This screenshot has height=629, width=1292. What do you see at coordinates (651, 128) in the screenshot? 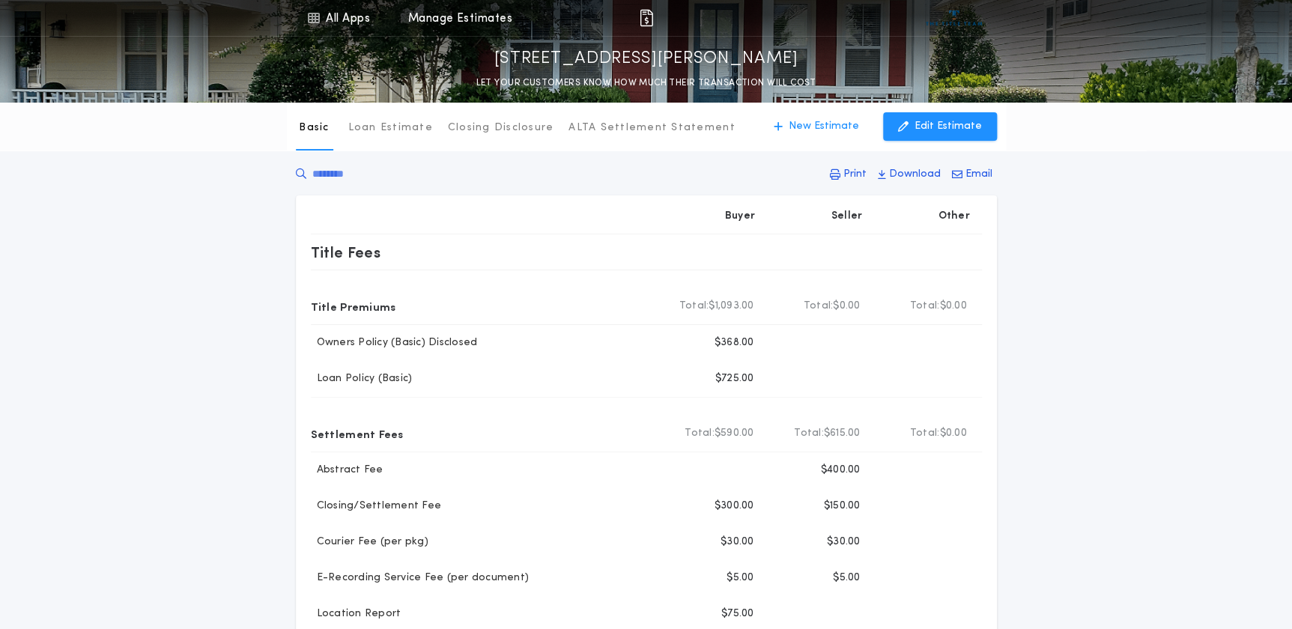
I see `p: ALTA Settlement Statement` at bounding box center [651, 128].